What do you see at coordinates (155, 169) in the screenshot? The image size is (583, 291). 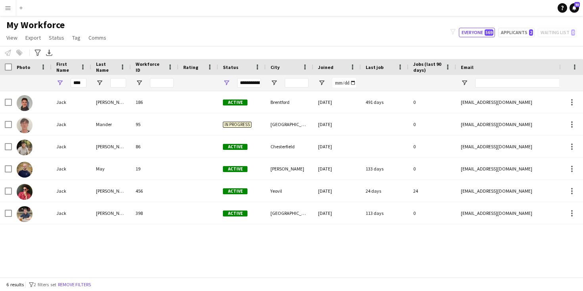 I see `div: 19` at bounding box center [155, 169].